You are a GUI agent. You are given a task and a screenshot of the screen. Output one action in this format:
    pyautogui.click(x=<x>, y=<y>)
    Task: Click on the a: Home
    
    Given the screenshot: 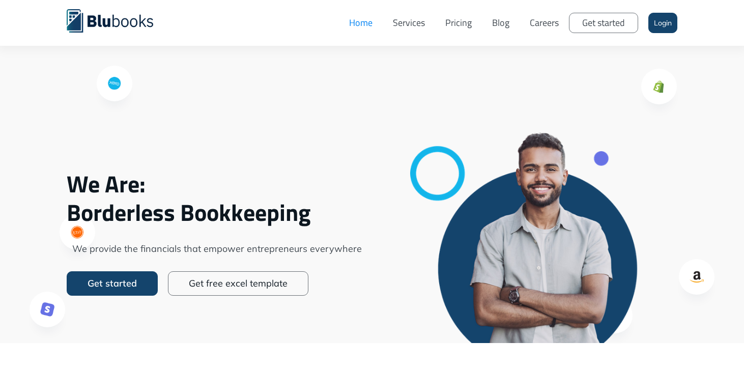 What is the action you would take?
    pyautogui.click(x=361, y=23)
    